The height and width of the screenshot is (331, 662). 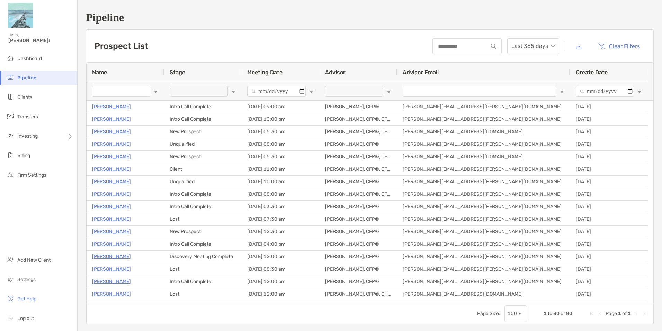 I want to click on div: Page Size, so click(x=516, y=313).